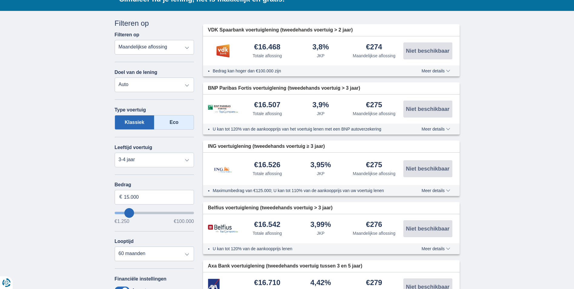  I want to click on label: Doel van de lening, so click(136, 72).